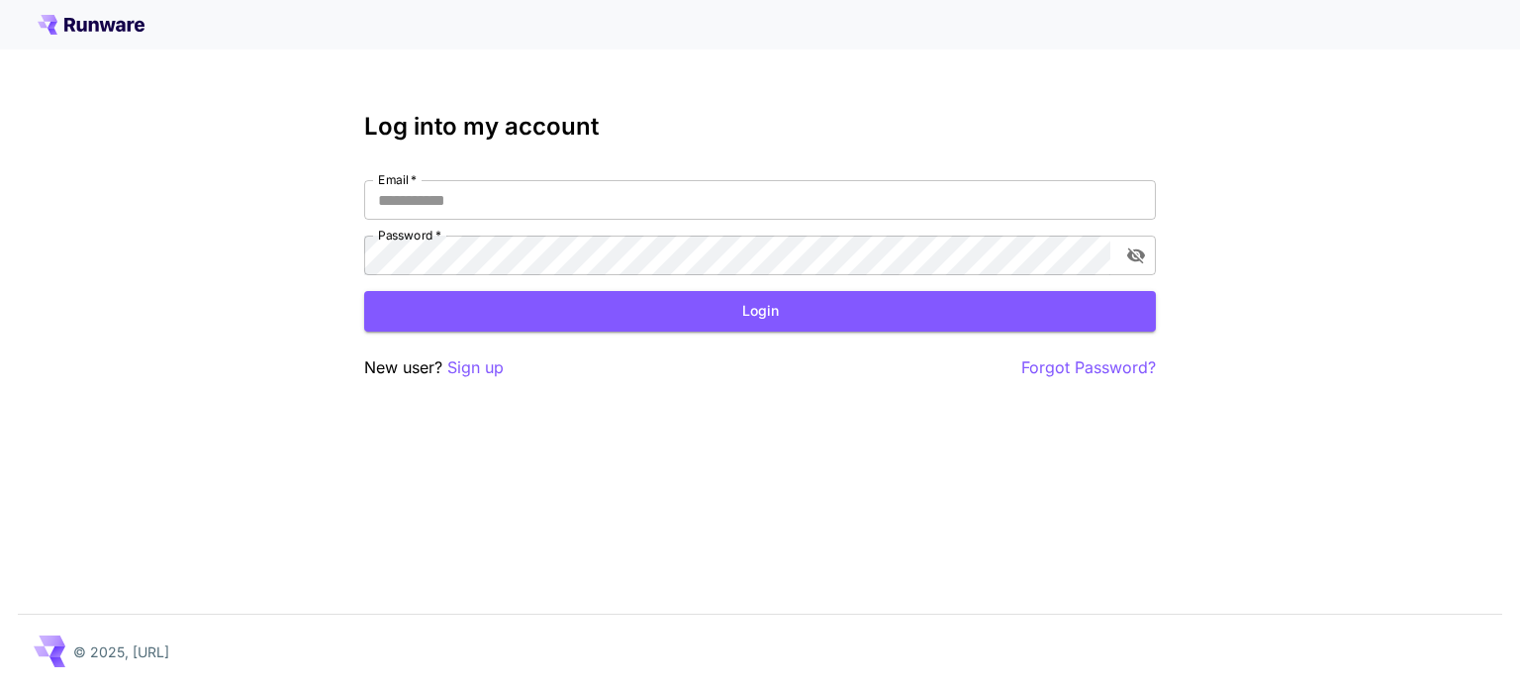 The image size is (1520, 688). I want to click on p: New user?, so click(434, 367).